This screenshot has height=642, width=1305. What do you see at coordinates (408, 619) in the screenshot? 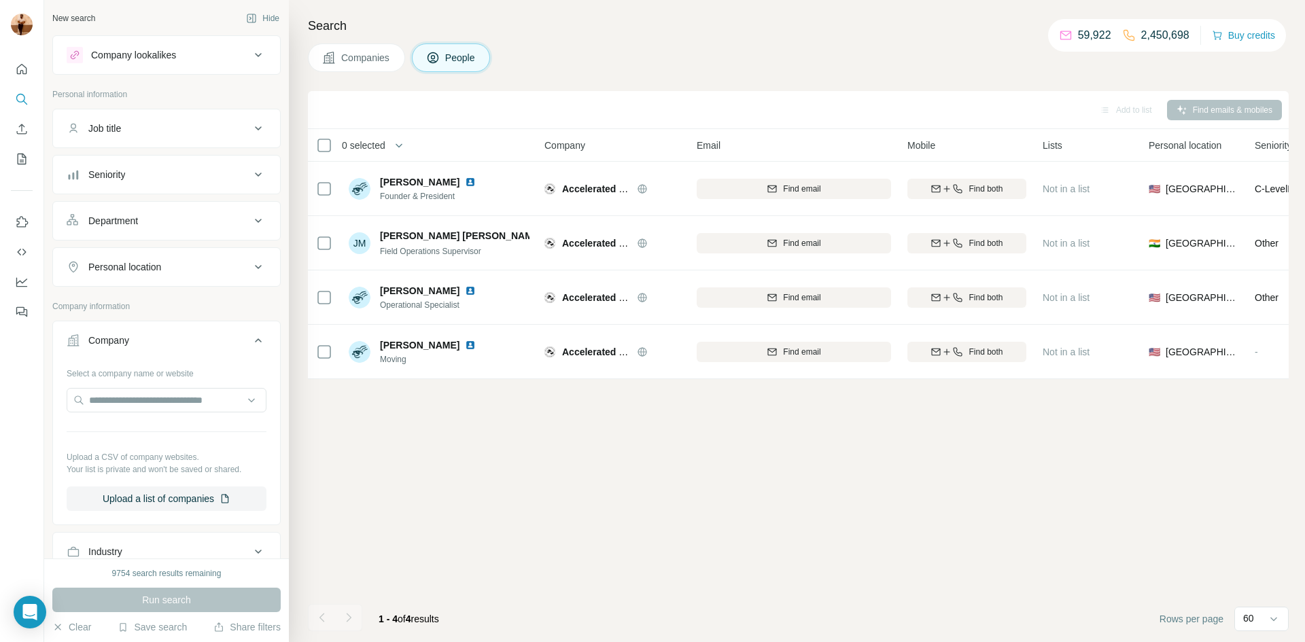
I see `span: 4` at bounding box center [408, 619].